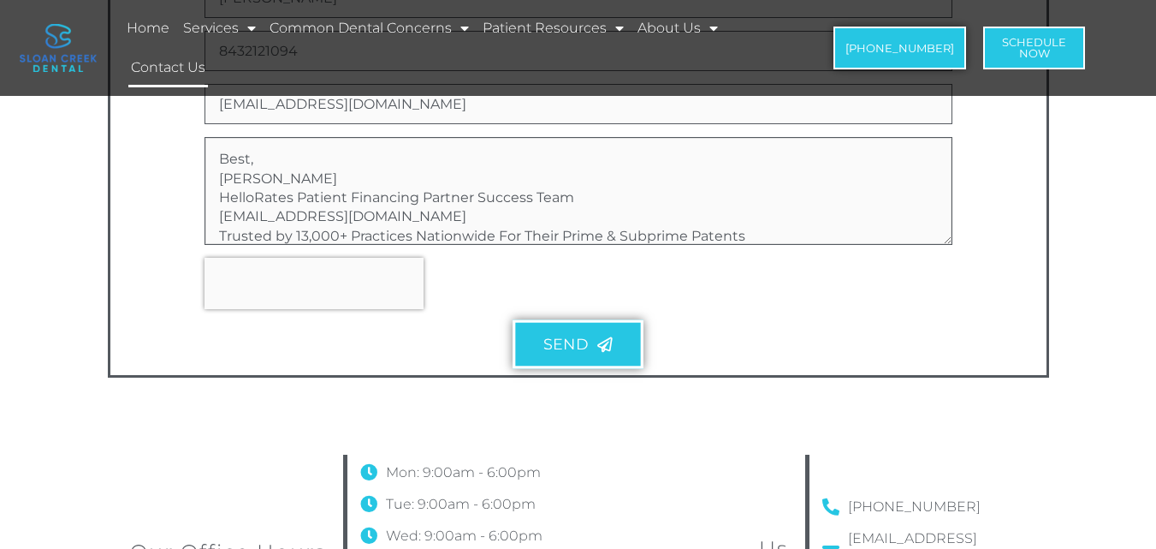  Describe the element at coordinates (148, 28) in the screenshot. I see `a: Home` at that location.